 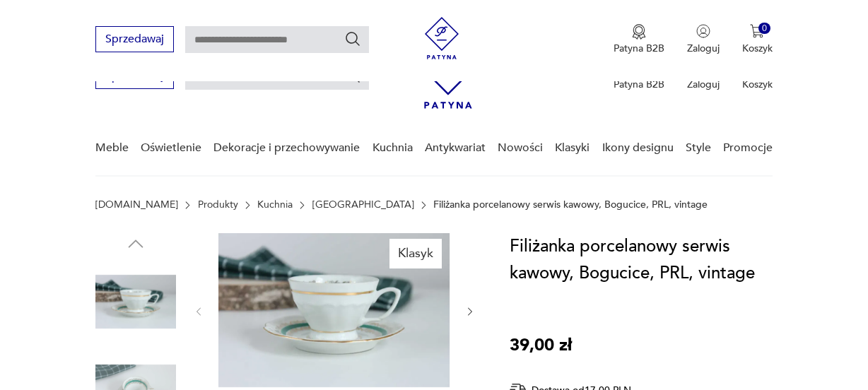 What do you see at coordinates (442, 38) in the screenshot?
I see `img: Patyna - sklep z meblami i dekoracjami vintage` at bounding box center [442, 38].